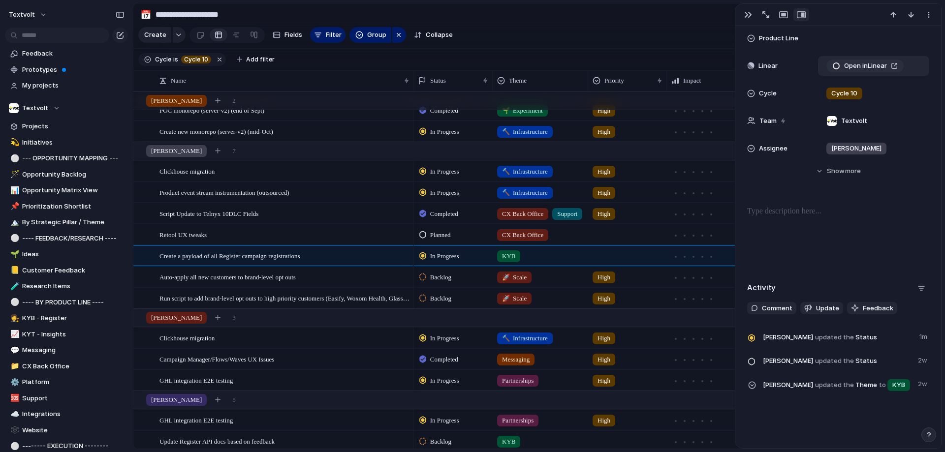 The width and height of the screenshot is (945, 452). I want to click on a: 💬Messaging, so click(66, 350).